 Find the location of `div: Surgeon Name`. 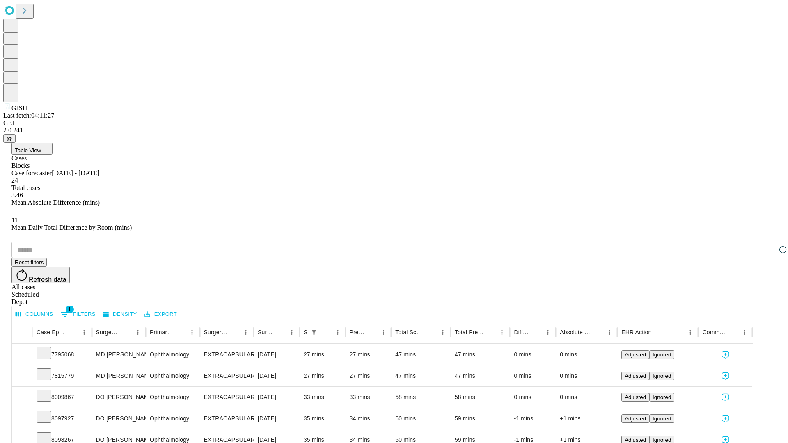

div: Surgeon Name is located at coordinates (108, 332).